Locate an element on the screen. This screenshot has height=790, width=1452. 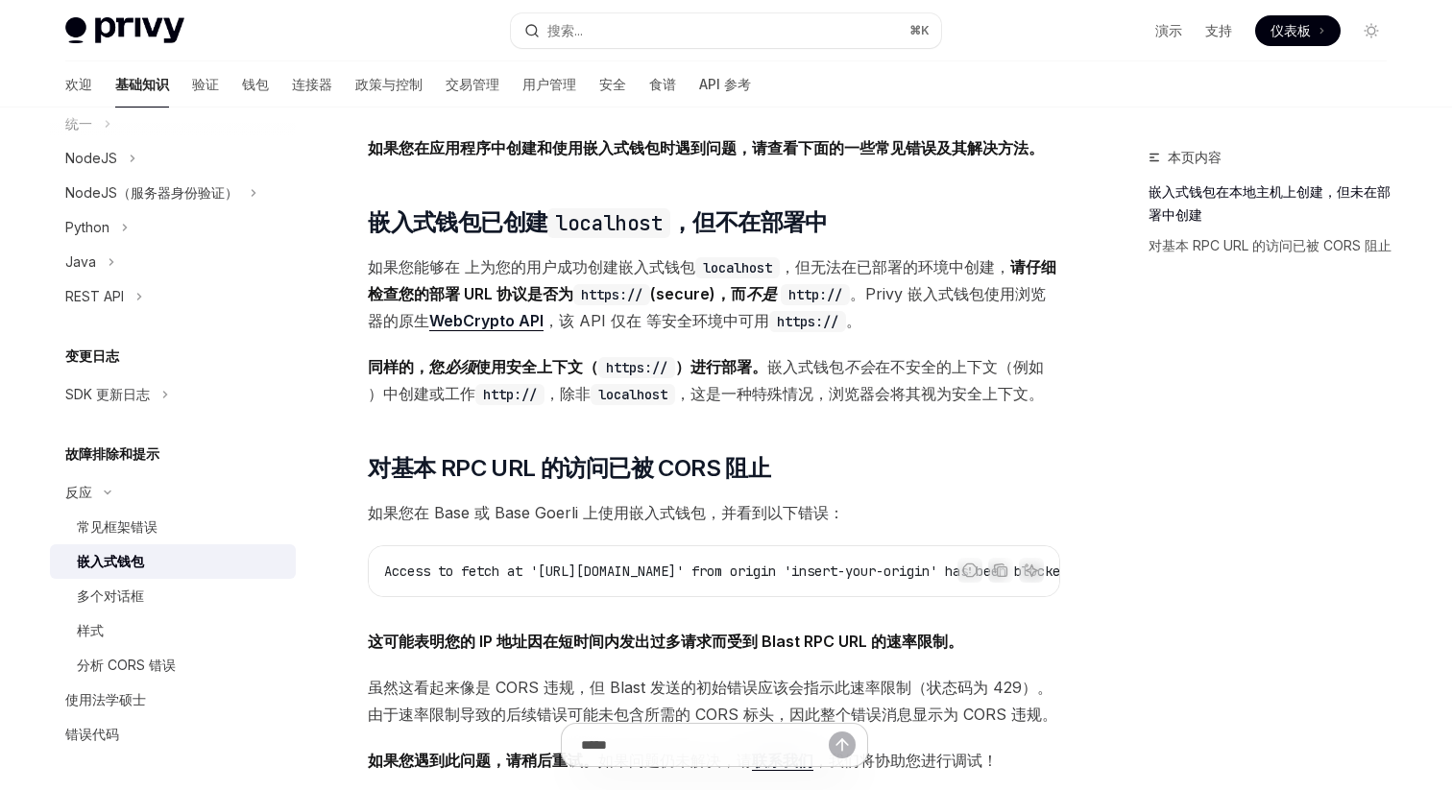
font: 不是 is located at coordinates (762, 294).